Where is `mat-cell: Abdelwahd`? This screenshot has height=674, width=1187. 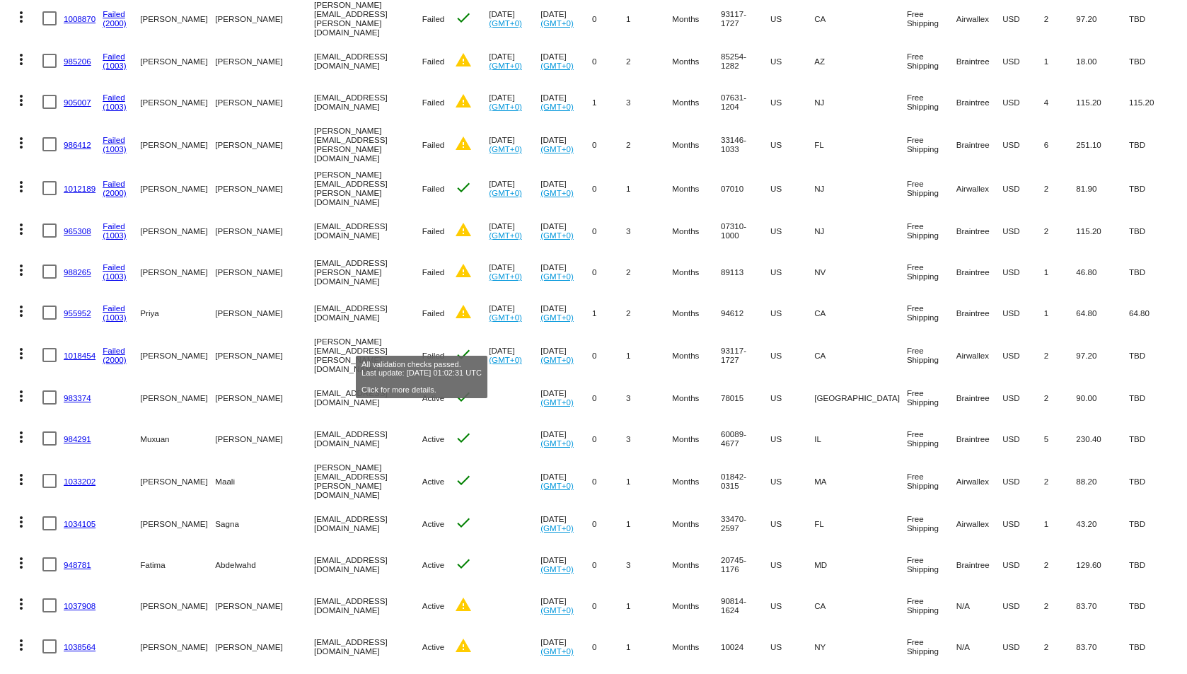
mat-cell: Abdelwahd is located at coordinates (265, 565).